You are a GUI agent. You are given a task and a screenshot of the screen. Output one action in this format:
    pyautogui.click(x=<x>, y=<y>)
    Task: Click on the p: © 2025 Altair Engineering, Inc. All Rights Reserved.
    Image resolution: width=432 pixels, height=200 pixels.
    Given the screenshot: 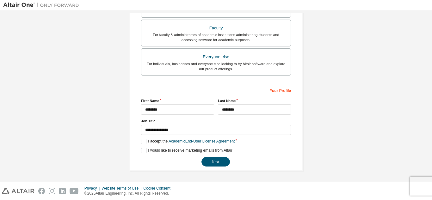 What is the action you would take?
    pyautogui.click(x=129, y=193)
    